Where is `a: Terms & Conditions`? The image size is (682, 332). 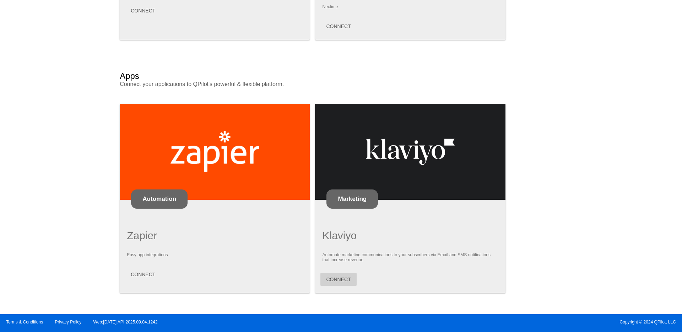 a: Terms & Conditions is located at coordinates (25, 322).